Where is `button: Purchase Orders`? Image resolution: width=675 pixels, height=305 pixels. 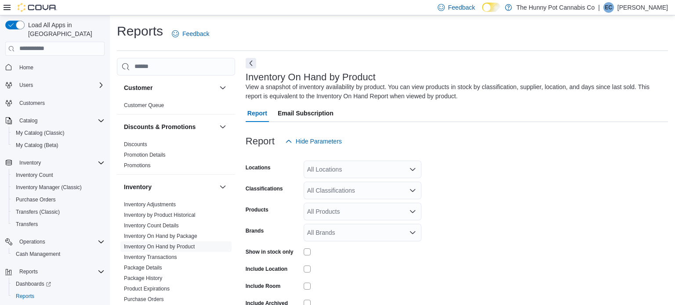 button: Purchase Orders is located at coordinates (58, 200).